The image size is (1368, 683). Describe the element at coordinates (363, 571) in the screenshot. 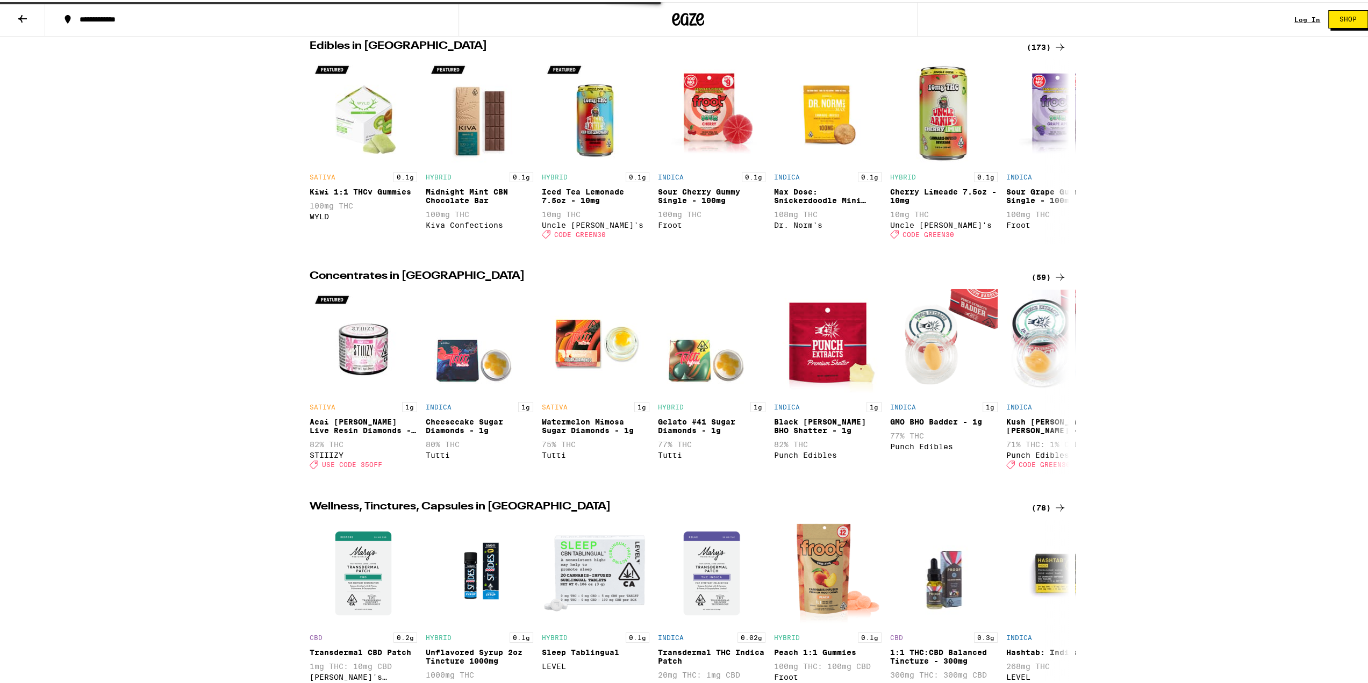

I see `img: Mary's Medicinals - Transdermal CBD Patch` at that location.